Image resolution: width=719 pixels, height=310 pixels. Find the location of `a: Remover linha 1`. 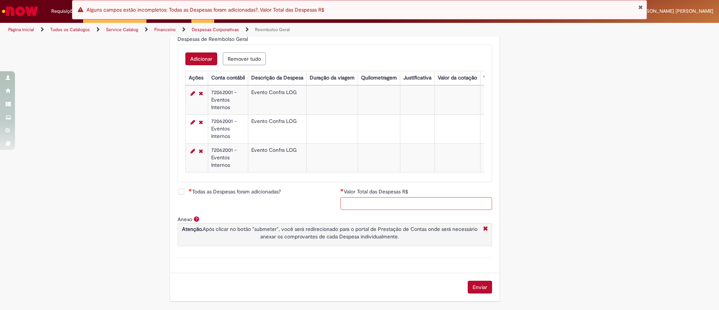

a: Remover linha 1 is located at coordinates (201, 93).